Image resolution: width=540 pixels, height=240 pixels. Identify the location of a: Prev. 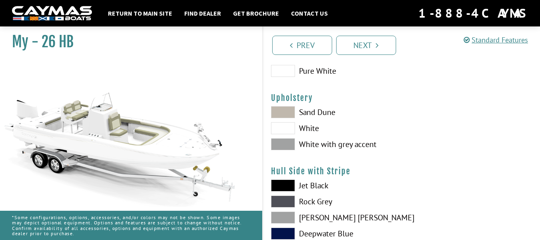
(302, 45).